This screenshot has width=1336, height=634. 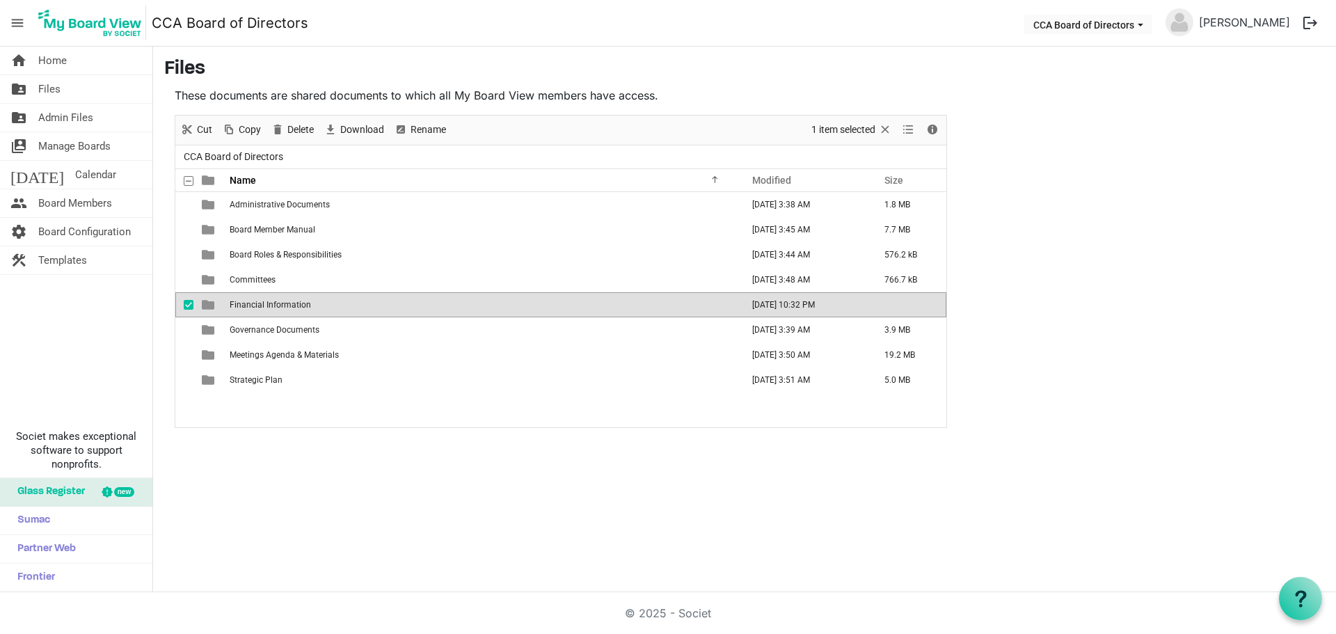 What do you see at coordinates (63, 260) in the screenshot?
I see `span: Templates` at bounding box center [63, 260].